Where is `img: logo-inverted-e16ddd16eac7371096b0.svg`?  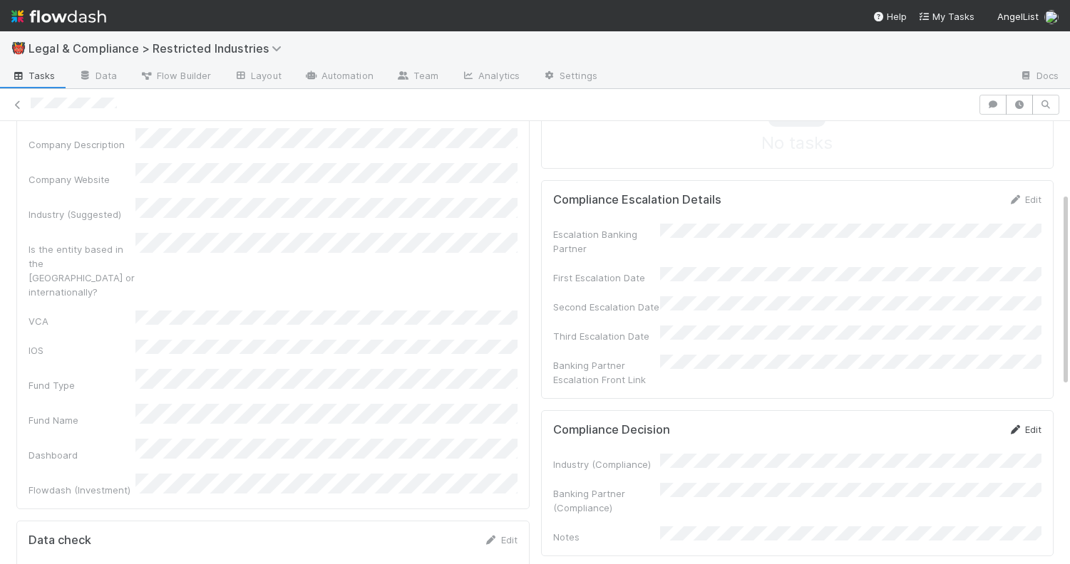
img: logo-inverted-e16ddd16eac7371096b0.svg is located at coordinates (58, 16).